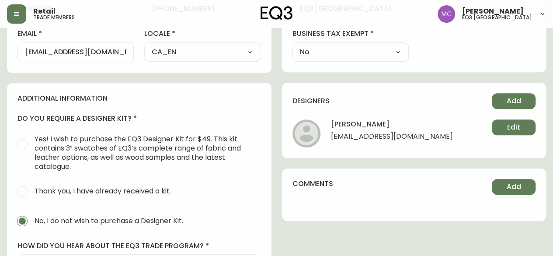 Image resolution: width=553 pixels, height=256 pixels. What do you see at coordinates (54, 17) in the screenshot?
I see `h5: trade members` at bounding box center [54, 17].